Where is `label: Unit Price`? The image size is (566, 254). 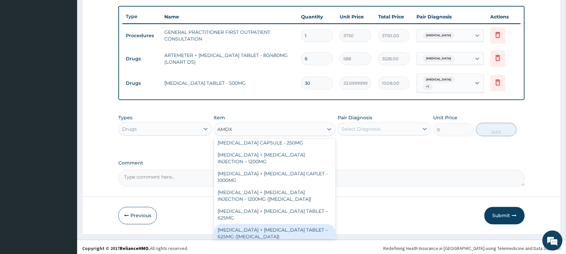
label: Unit Price is located at coordinates (445, 118).